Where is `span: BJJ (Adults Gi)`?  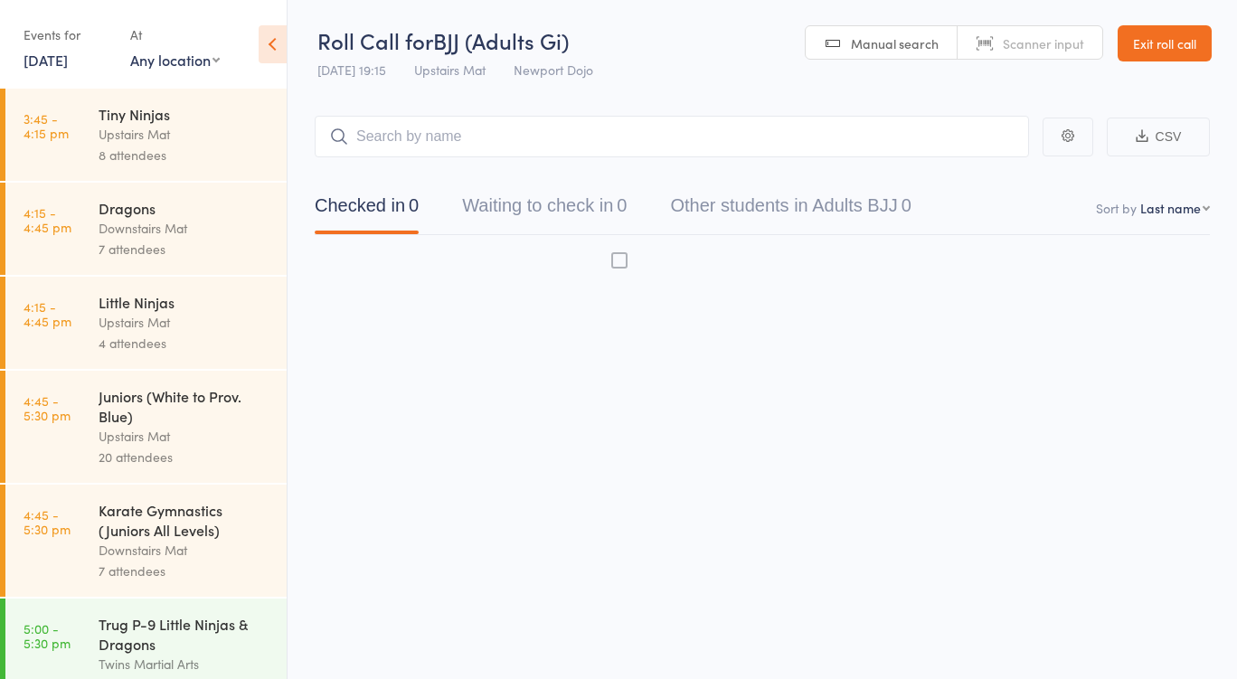 span: BJJ (Adults Gi) is located at coordinates (501, 40).